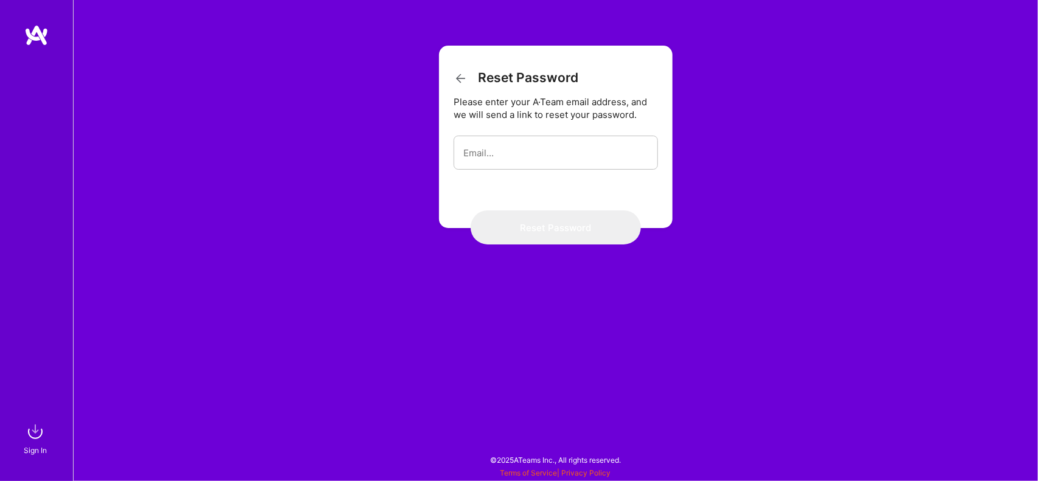 This screenshot has height=481, width=1038. Describe the element at coordinates (37, 438) in the screenshot. I see `a: sign inSign In` at that location.